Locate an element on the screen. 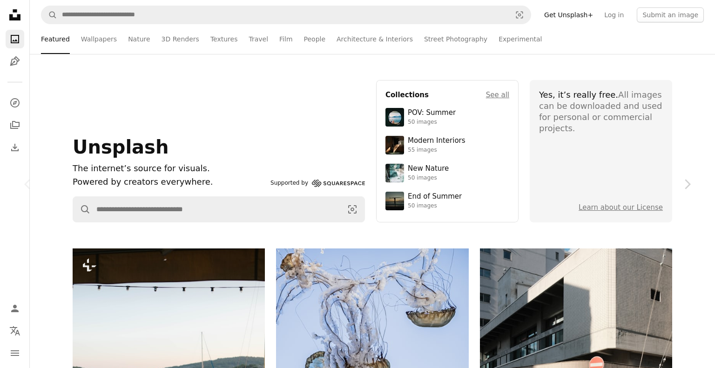 This screenshot has height=368, width=715. div: End of Summer is located at coordinates (435, 197).